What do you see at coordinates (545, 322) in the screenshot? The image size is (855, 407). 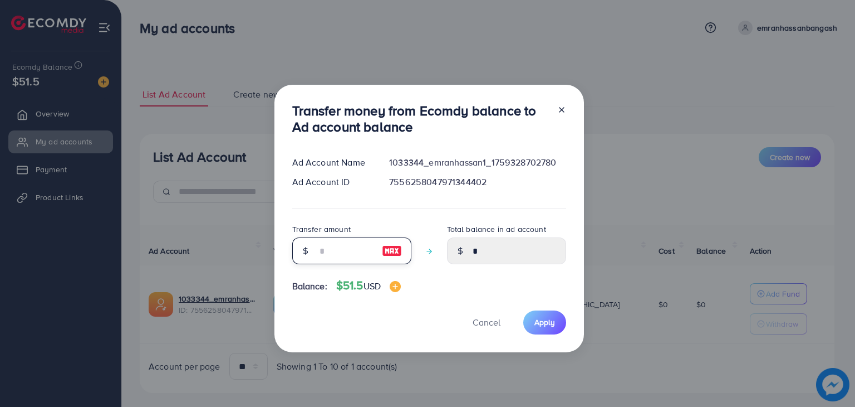 I see `span: Apply` at bounding box center [545, 322].